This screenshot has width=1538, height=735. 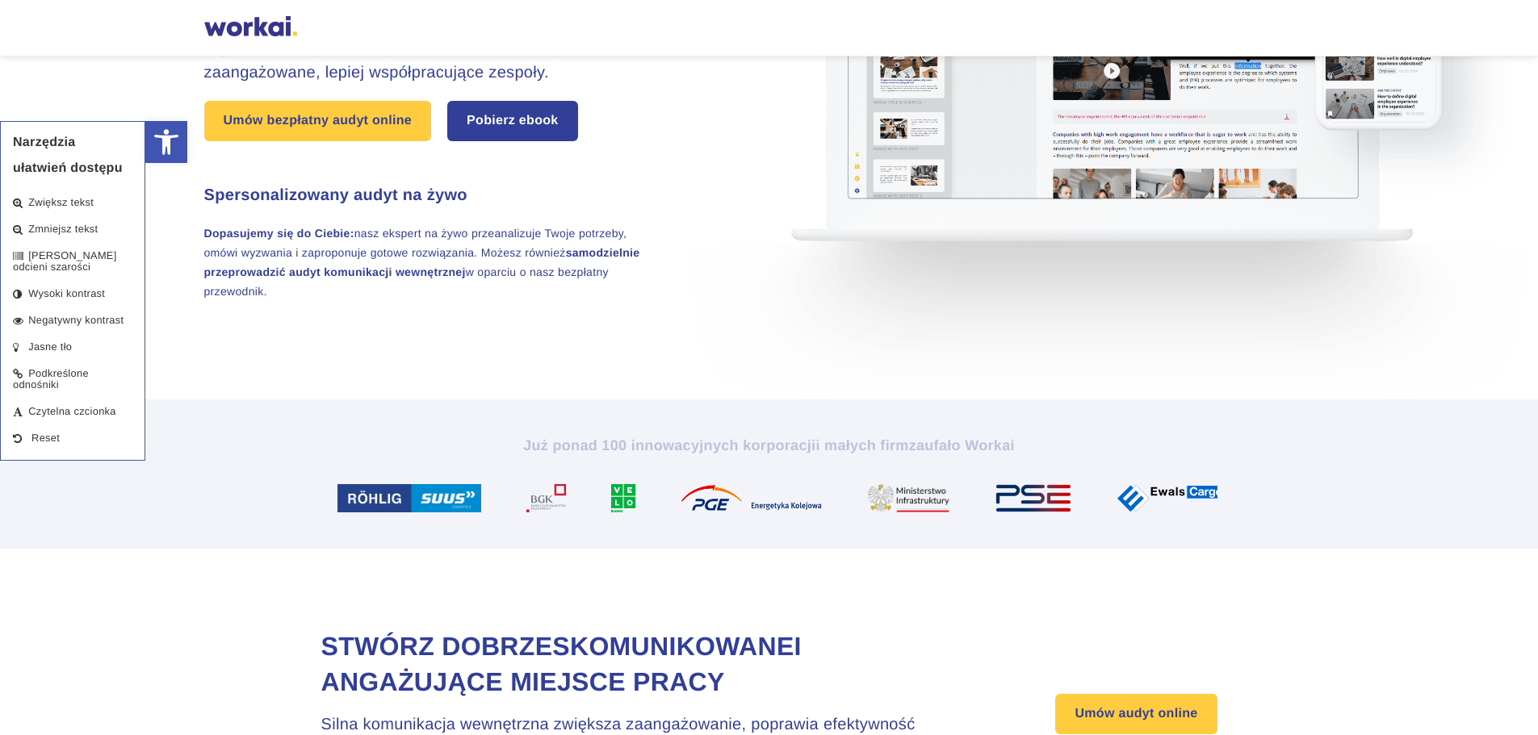 What do you see at coordinates (45, 437) in the screenshot?
I see `span: Reset` at bounding box center [45, 437].